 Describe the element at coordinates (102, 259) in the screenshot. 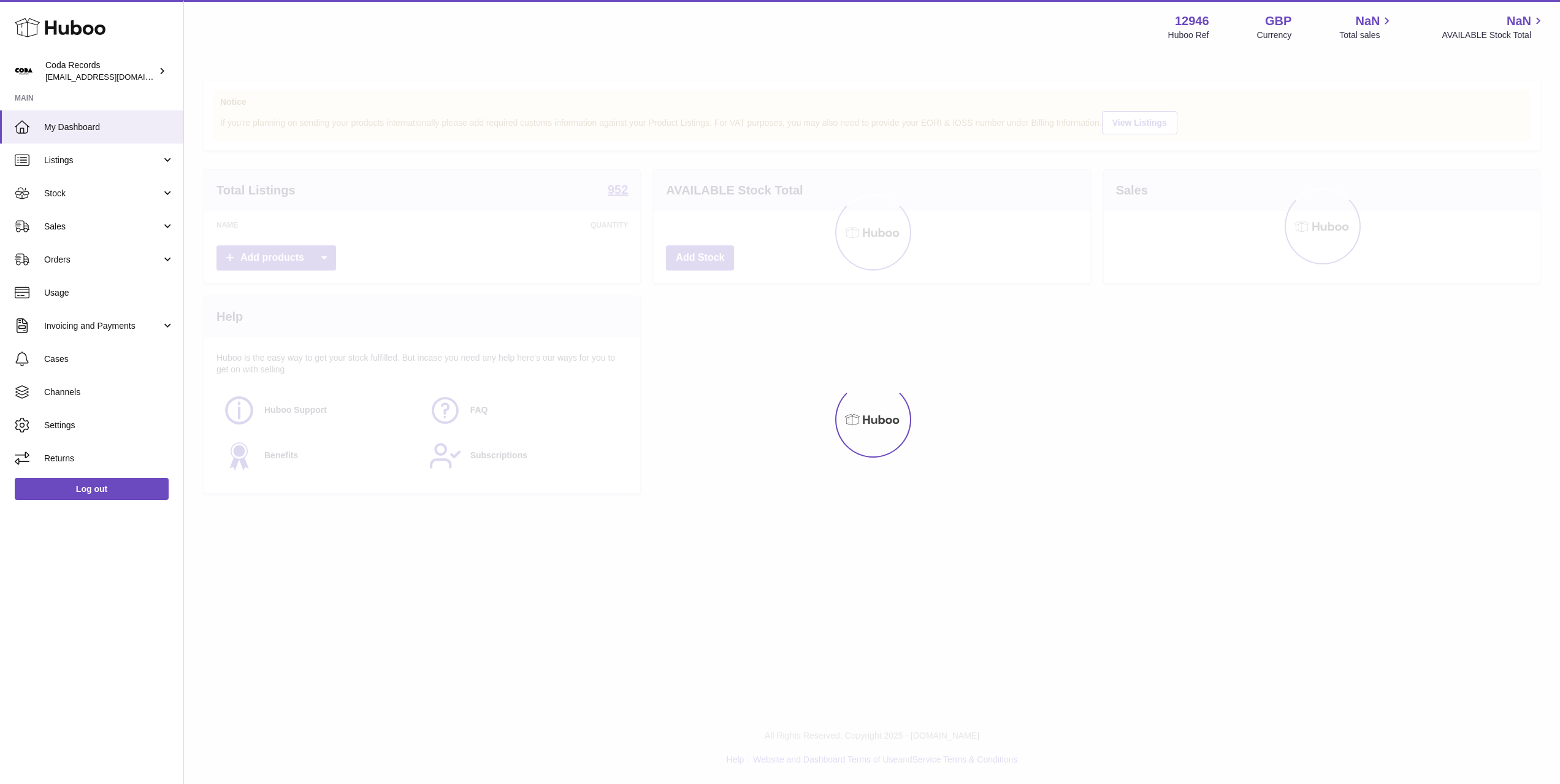

I see `span: Orders` at that location.